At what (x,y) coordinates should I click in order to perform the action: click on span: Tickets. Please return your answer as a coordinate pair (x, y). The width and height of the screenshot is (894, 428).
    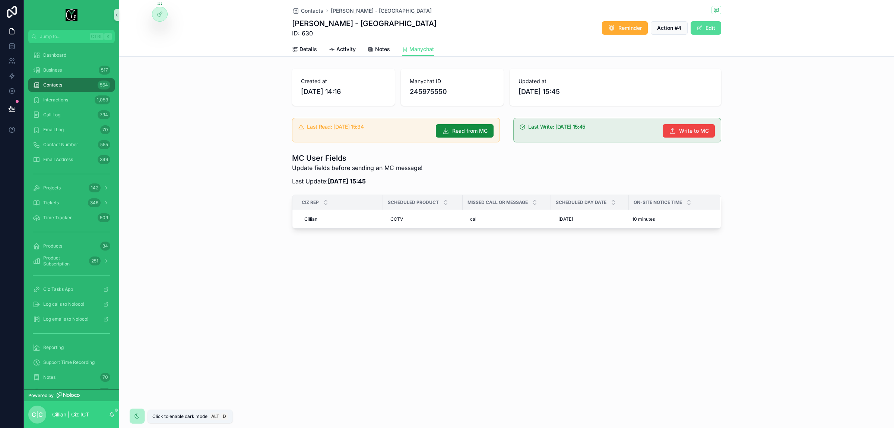
    Looking at the image, I should click on (51, 203).